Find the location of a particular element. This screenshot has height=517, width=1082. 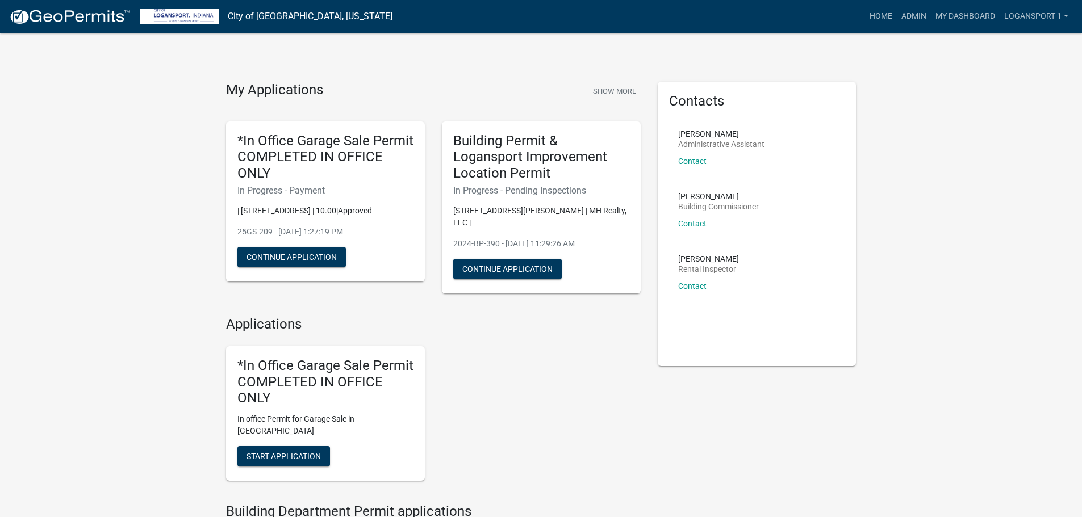

img: City of Logansport, Indiana is located at coordinates (179, 16).